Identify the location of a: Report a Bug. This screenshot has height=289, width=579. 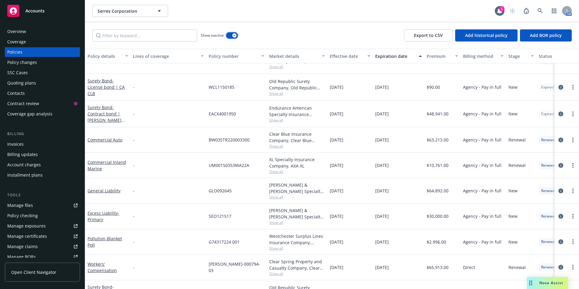
(527, 11).